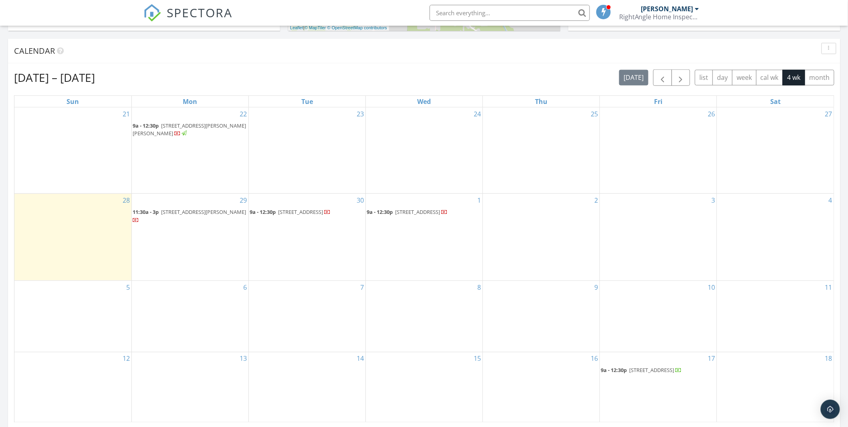  Describe the element at coordinates (745, 77) in the screenshot. I see `button: week` at that location.